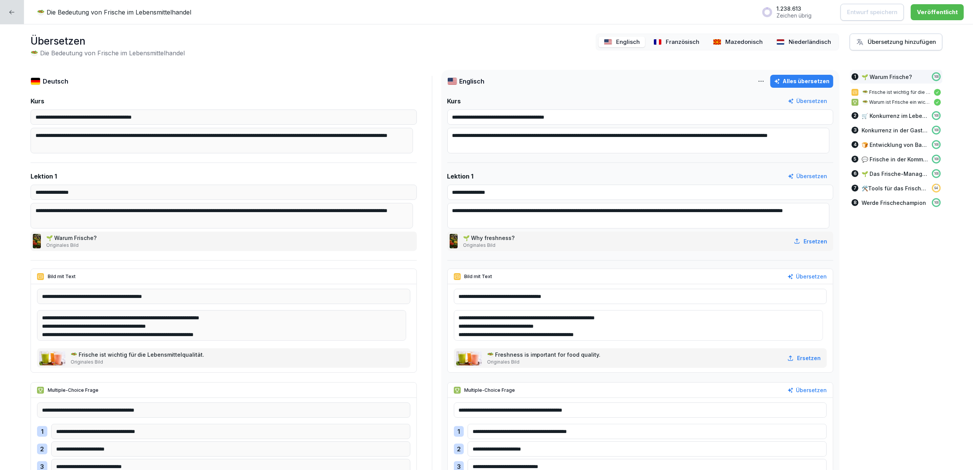 The height and width of the screenshot is (470, 973). Describe the element at coordinates (658, 42) in the screenshot. I see `img: fr.svg` at that location.